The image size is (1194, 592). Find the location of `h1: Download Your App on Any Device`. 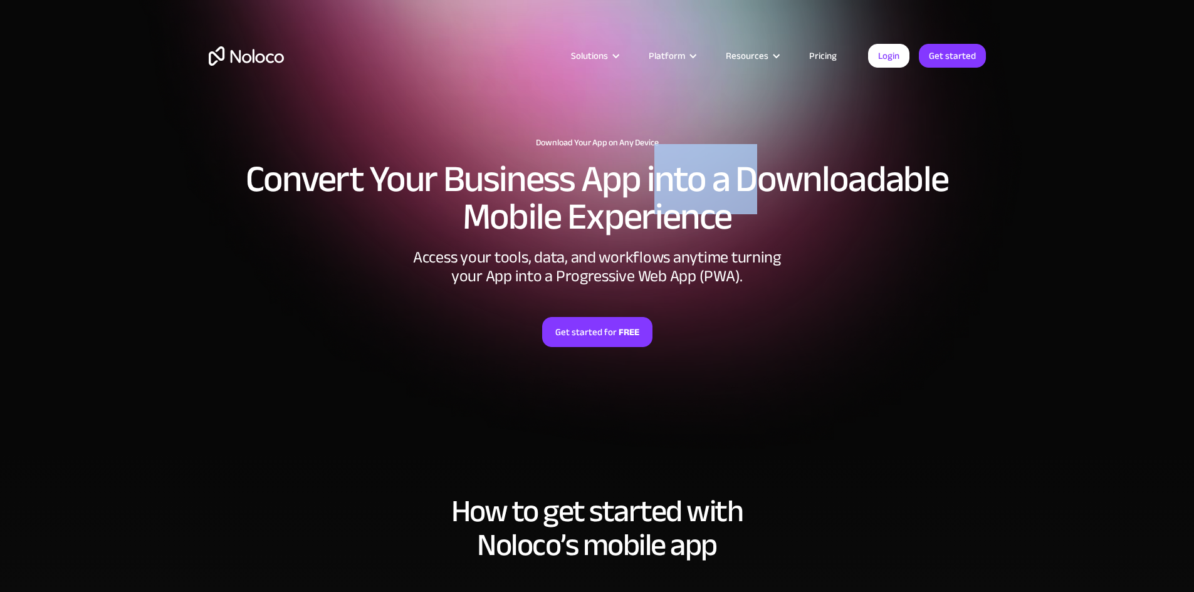

h1: Download Your App on Any Device is located at coordinates (597, 143).